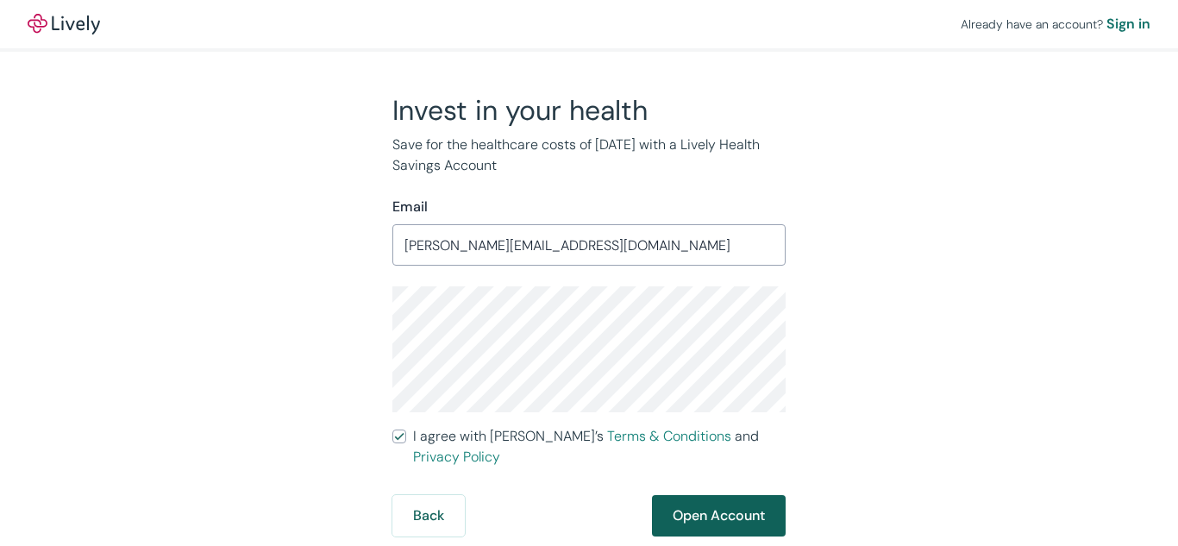 This screenshot has height=546, width=1178. I want to click on button: Open Account, so click(719, 516).